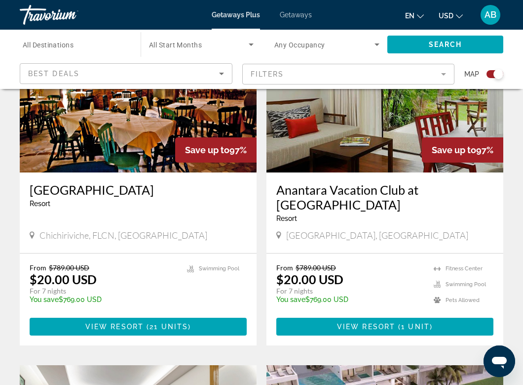 The image size is (523, 385). I want to click on a: Travorium, so click(69, 15).